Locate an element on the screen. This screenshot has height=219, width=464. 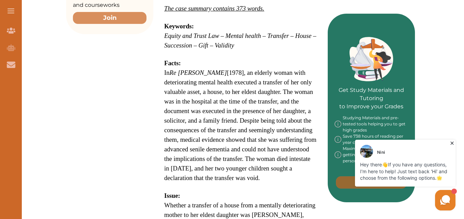
div: Studying Materials and pre-tested tools helping you to get high grades is located at coordinates (372, 124).